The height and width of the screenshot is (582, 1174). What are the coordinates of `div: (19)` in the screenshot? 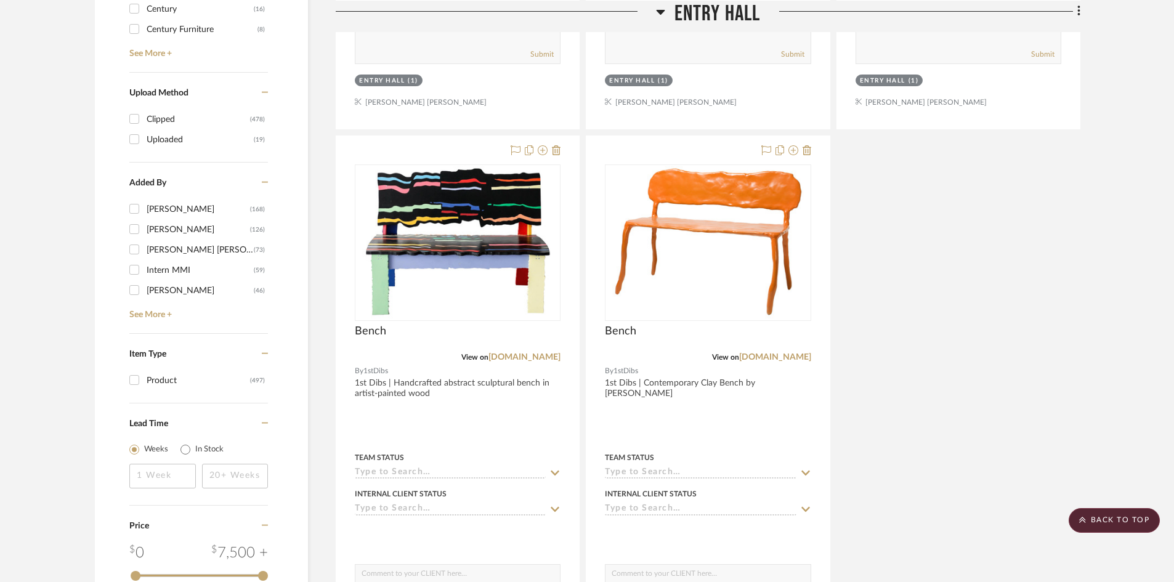 It's located at (259, 140).